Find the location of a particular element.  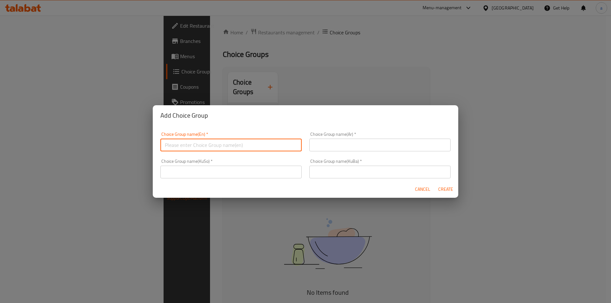

span: Create is located at coordinates (445, 189).